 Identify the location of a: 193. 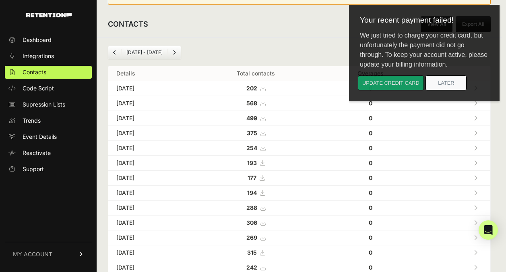
(256, 162).